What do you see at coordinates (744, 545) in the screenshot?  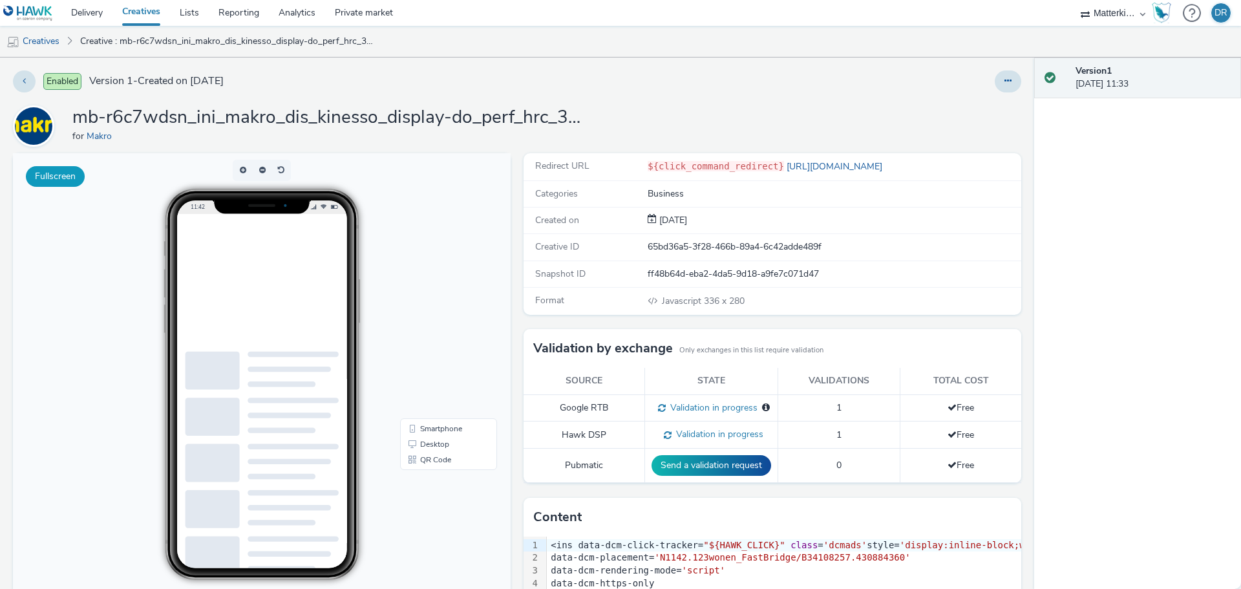 I see `span: "${HAWK_CLICK}"` at bounding box center [744, 545].